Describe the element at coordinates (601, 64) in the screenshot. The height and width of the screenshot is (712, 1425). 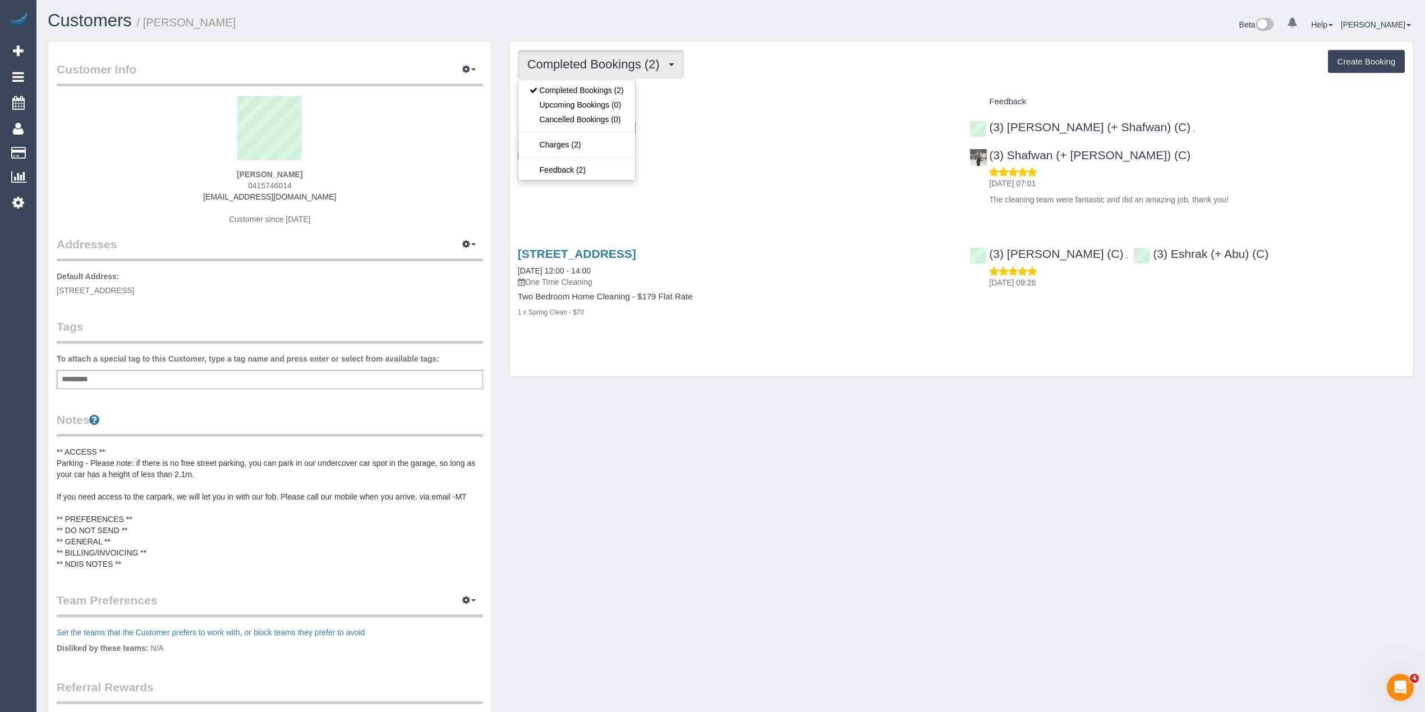
I see `button: Completed Bookings (2)` at that location.